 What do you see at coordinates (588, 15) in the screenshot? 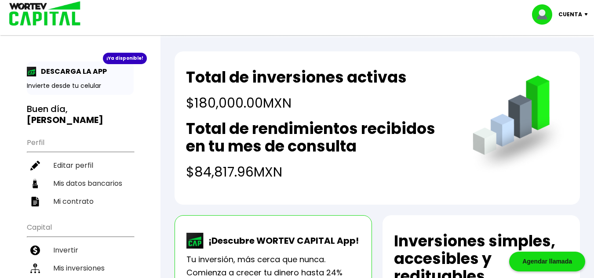
I see `img: icon-down` at bounding box center [588, 15].